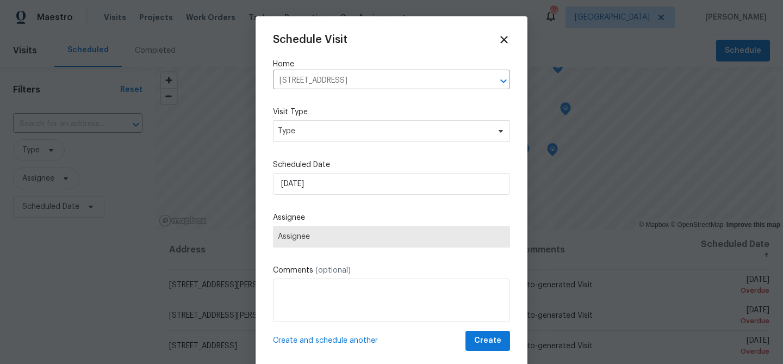 The width and height of the screenshot is (783, 364). Describe the element at coordinates (333, 270) in the screenshot. I see `span: (optional)` at that location.